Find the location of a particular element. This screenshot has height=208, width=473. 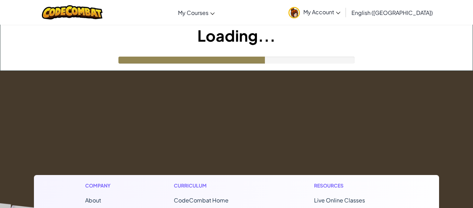

h1: Company is located at coordinates (101, 185).